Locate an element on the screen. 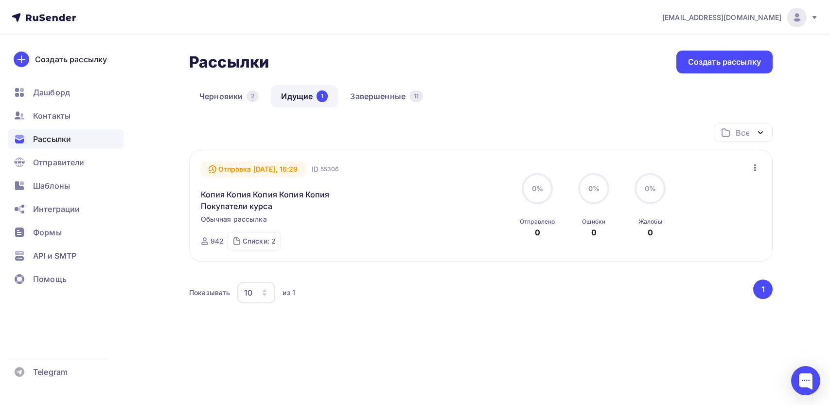  div: 11 is located at coordinates (416, 96).